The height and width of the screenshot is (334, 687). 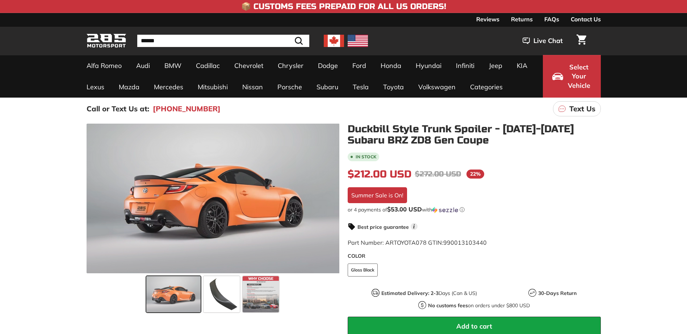 What do you see at coordinates (572, 76) in the screenshot?
I see `button: Select Your Vehicle` at bounding box center [572, 76].